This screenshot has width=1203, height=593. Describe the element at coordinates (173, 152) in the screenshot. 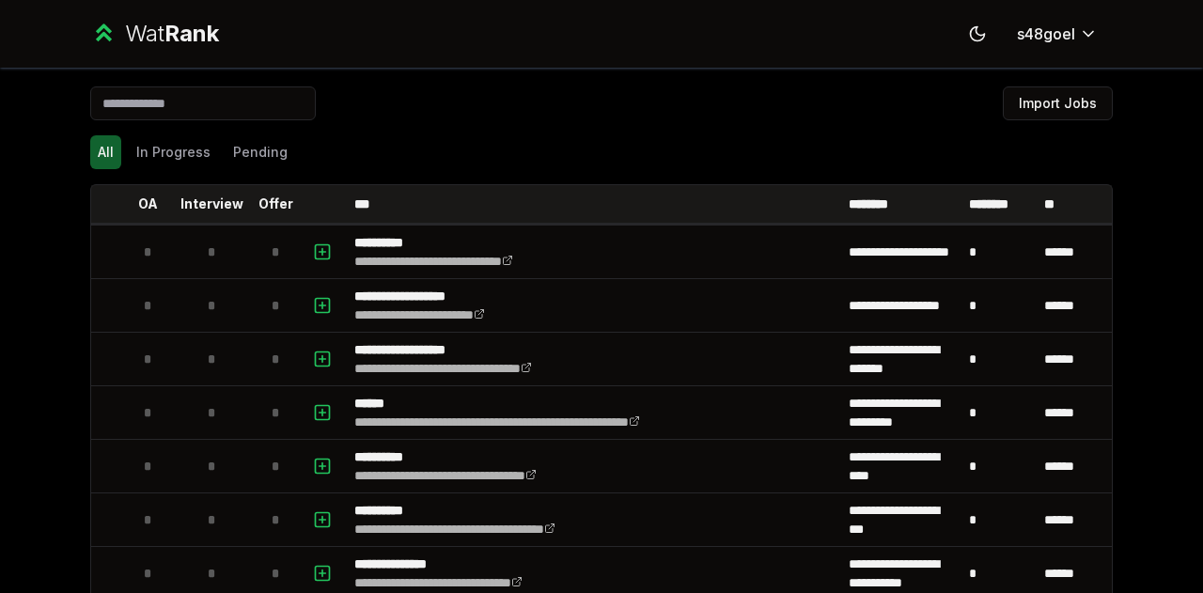

I see `button: In Progress` at that location.